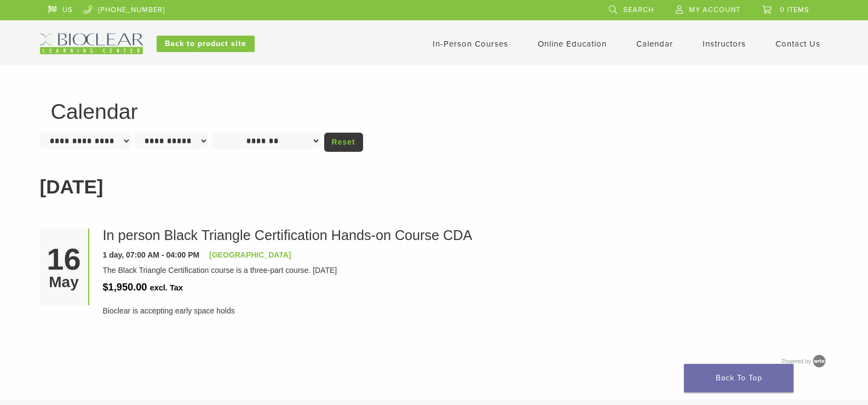 The width and height of the screenshot is (868, 405). I want to click on span: $1,950.00, so click(125, 287).